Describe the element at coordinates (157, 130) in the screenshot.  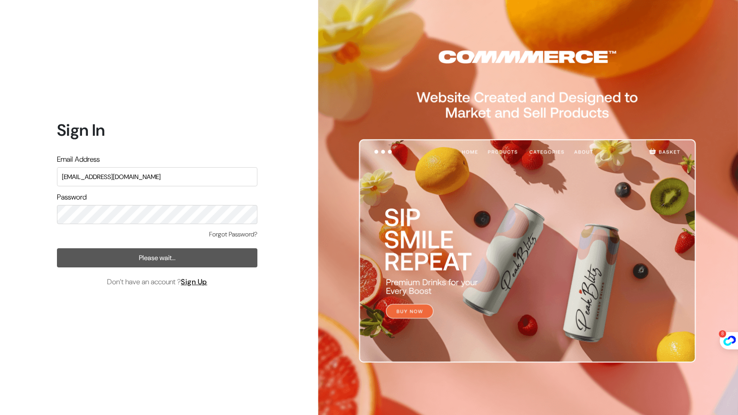
I see `h1: Sign In` at that location.